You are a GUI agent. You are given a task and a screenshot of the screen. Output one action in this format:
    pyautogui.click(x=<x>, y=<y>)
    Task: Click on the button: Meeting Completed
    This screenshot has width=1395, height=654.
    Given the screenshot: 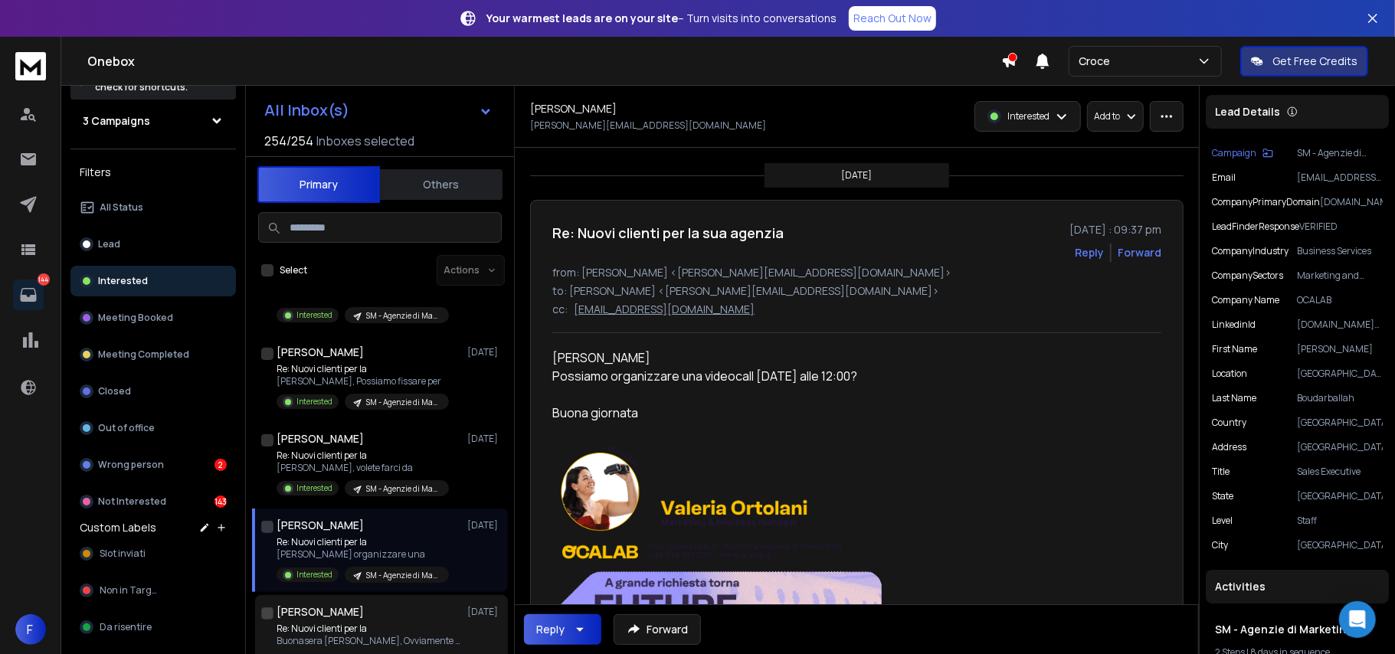 What is the action you would take?
    pyautogui.click(x=153, y=355)
    